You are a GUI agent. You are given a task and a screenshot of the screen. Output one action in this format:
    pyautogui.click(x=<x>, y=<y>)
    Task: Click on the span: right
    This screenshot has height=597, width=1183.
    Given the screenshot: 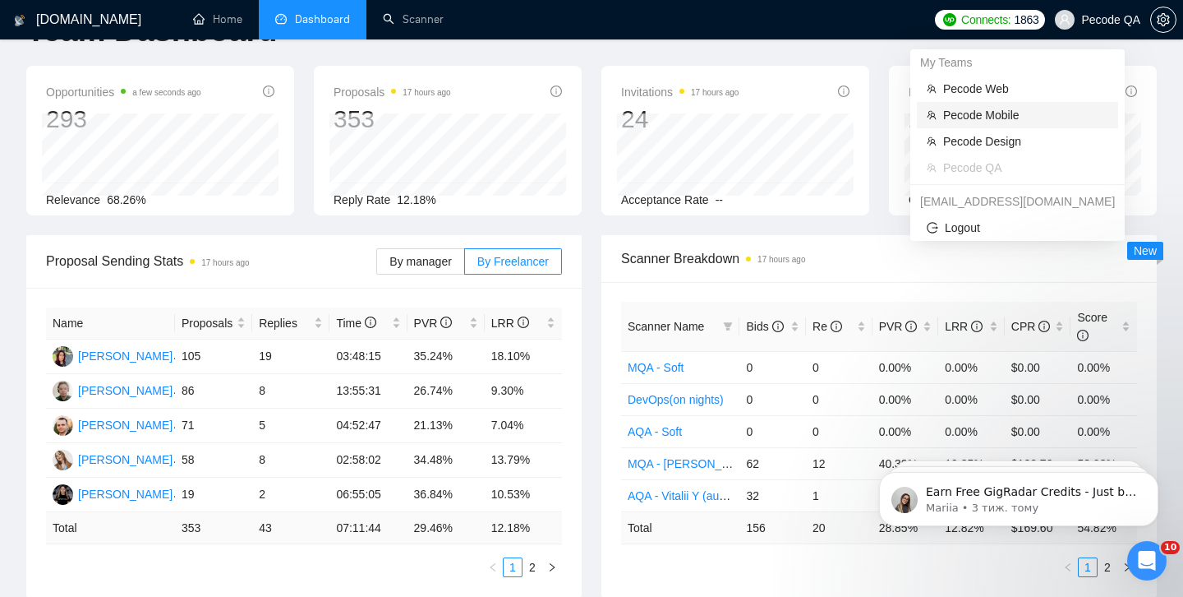 What is the action you would take?
    pyautogui.click(x=1127, y=567)
    